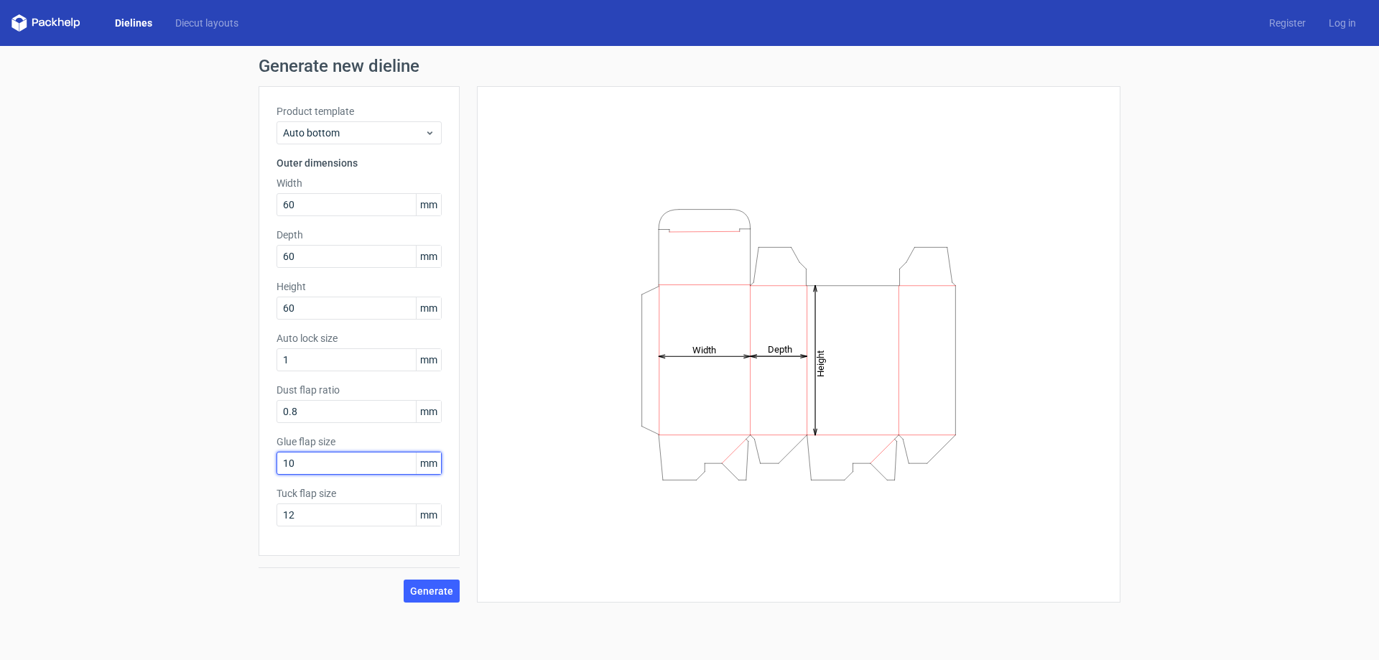 The height and width of the screenshot is (660, 1379). I want to click on span: Auto bottom, so click(353, 133).